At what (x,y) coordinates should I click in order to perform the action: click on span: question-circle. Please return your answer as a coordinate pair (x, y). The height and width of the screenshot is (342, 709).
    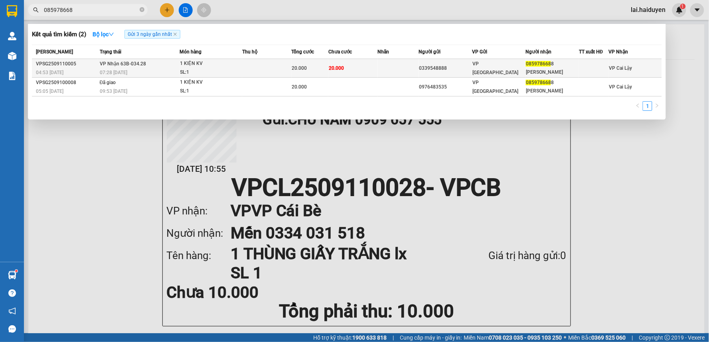
    Looking at the image, I should click on (12, 293).